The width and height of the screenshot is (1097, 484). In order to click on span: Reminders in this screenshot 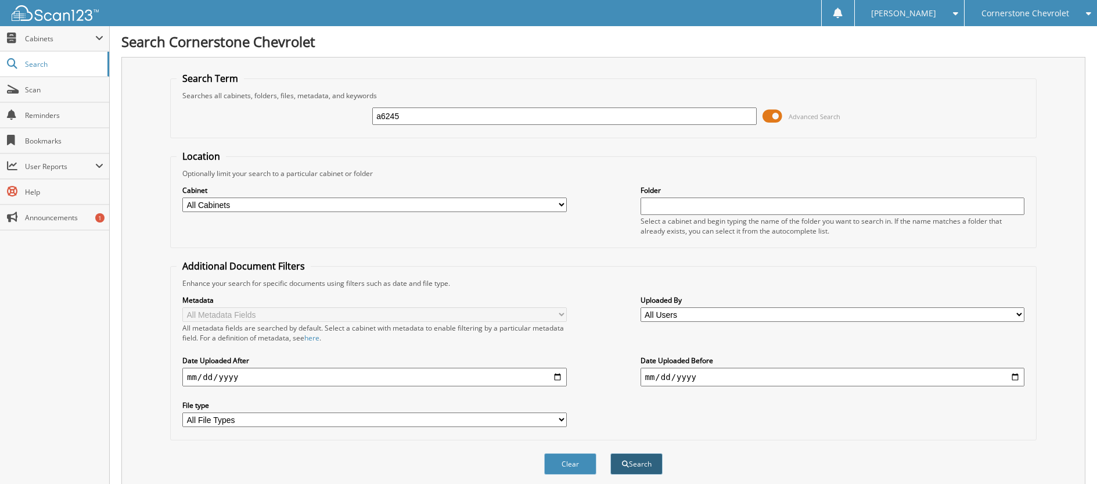, I will do `click(64, 115)`.